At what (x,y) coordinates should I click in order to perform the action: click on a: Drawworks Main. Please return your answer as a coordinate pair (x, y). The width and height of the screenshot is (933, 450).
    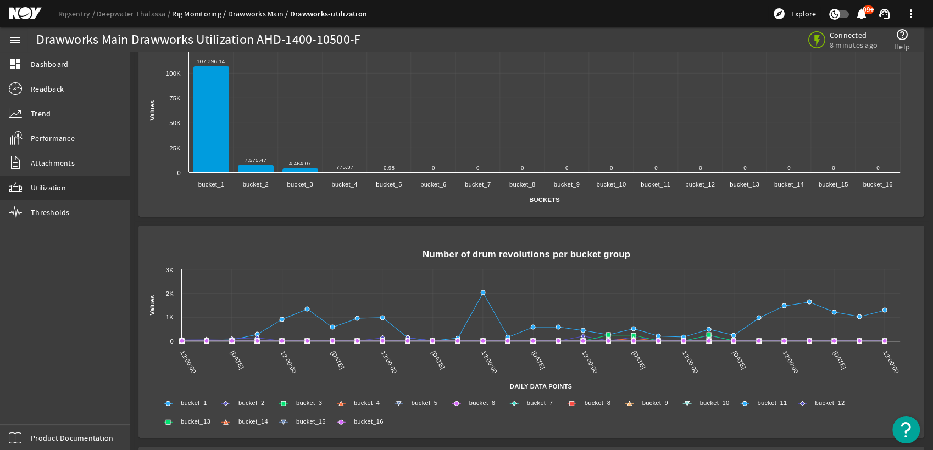
    Looking at the image, I should click on (259, 14).